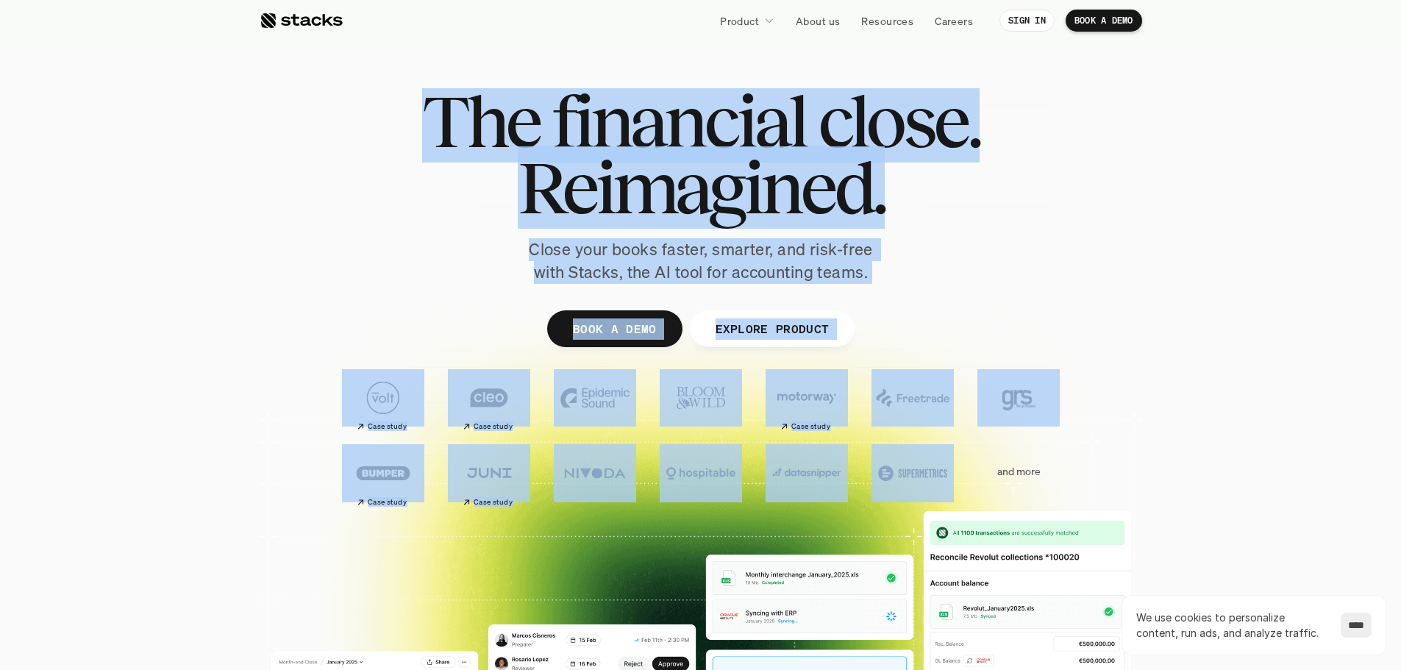 Image resolution: width=1401 pixels, height=670 pixels. Describe the element at coordinates (1027, 21) in the screenshot. I see `p: SIGN IN` at that location.